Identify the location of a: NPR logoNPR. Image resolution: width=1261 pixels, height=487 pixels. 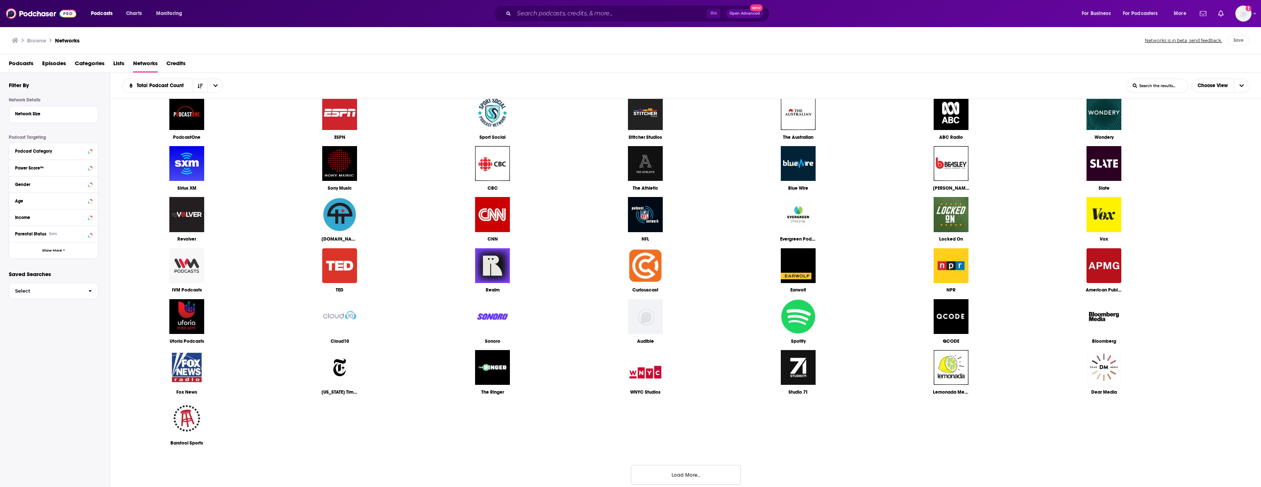
(951, 272).